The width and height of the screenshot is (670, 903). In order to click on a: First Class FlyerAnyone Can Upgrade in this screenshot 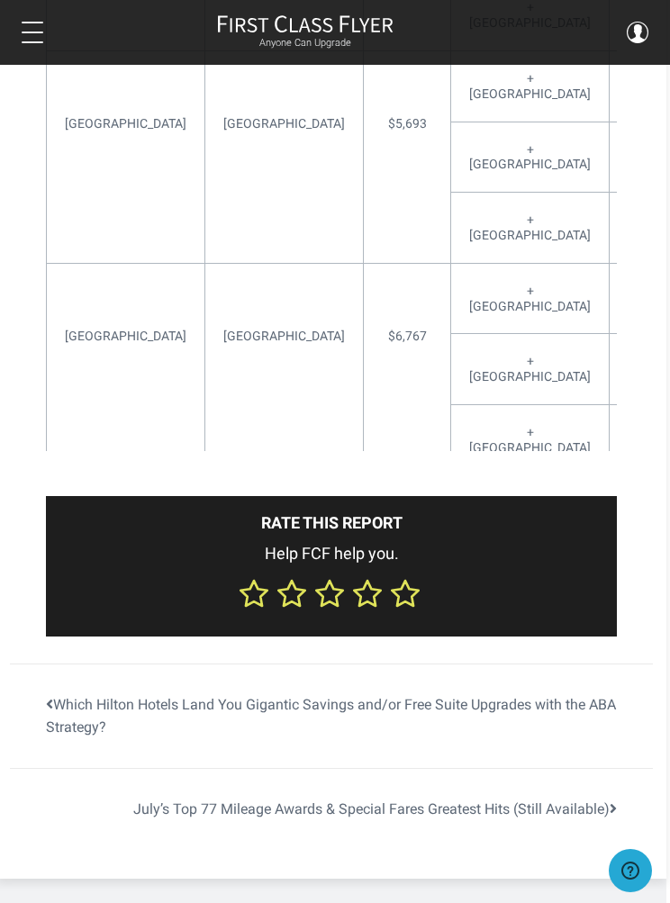, I will do `click(305, 32)`.